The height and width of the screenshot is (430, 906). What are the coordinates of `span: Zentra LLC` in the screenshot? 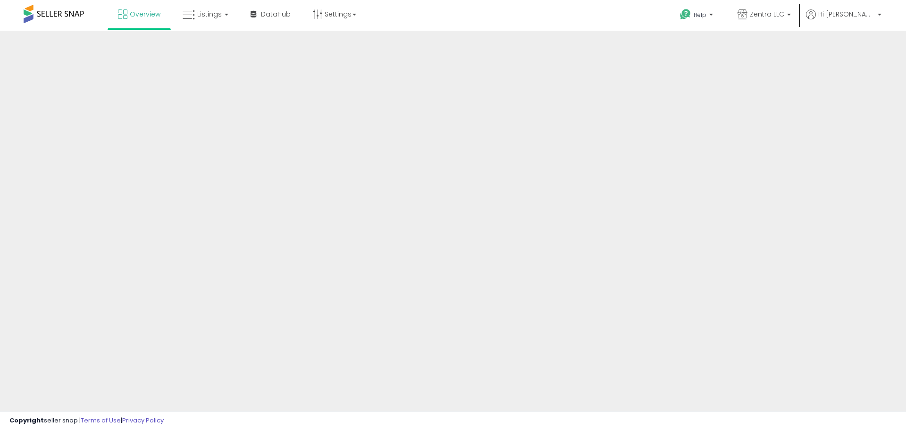 It's located at (767, 14).